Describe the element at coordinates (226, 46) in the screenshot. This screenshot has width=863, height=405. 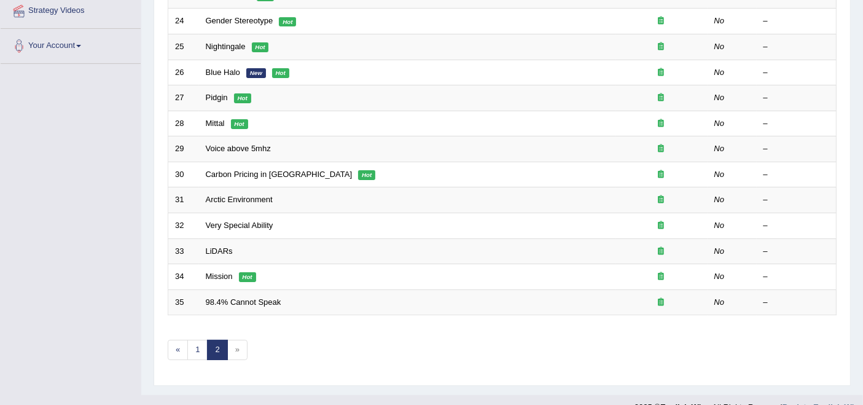
I see `a: Nightingale` at that location.